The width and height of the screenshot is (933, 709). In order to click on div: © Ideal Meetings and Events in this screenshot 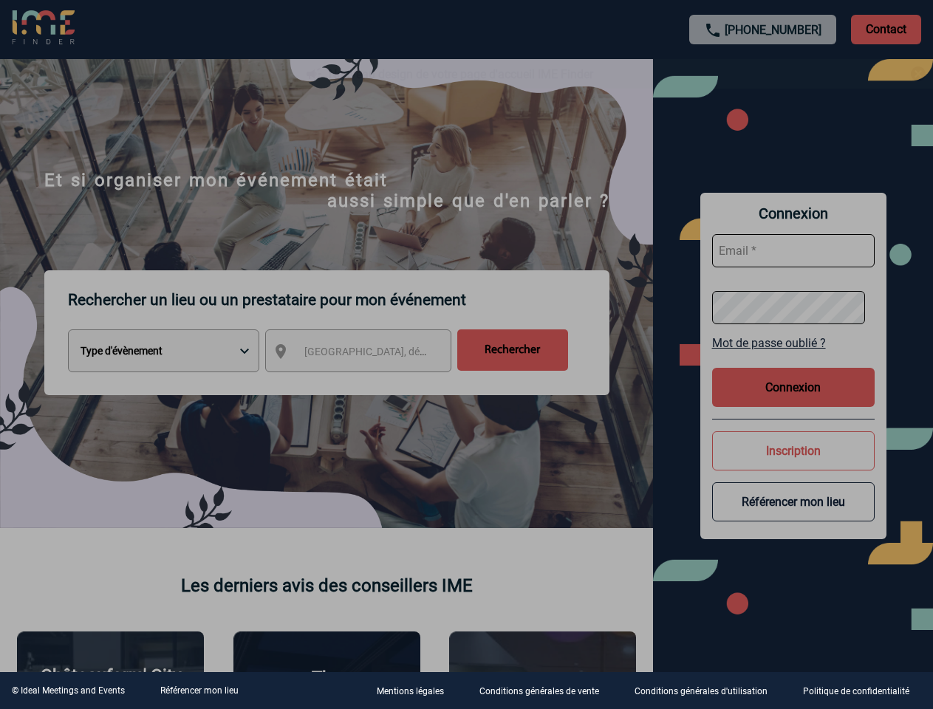, I will do `click(68, 690)`.